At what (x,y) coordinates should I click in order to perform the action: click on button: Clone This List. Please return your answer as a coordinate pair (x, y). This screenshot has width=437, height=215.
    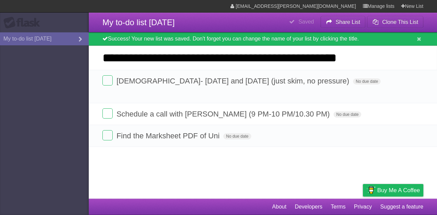
    Looking at the image, I should click on (395, 22).